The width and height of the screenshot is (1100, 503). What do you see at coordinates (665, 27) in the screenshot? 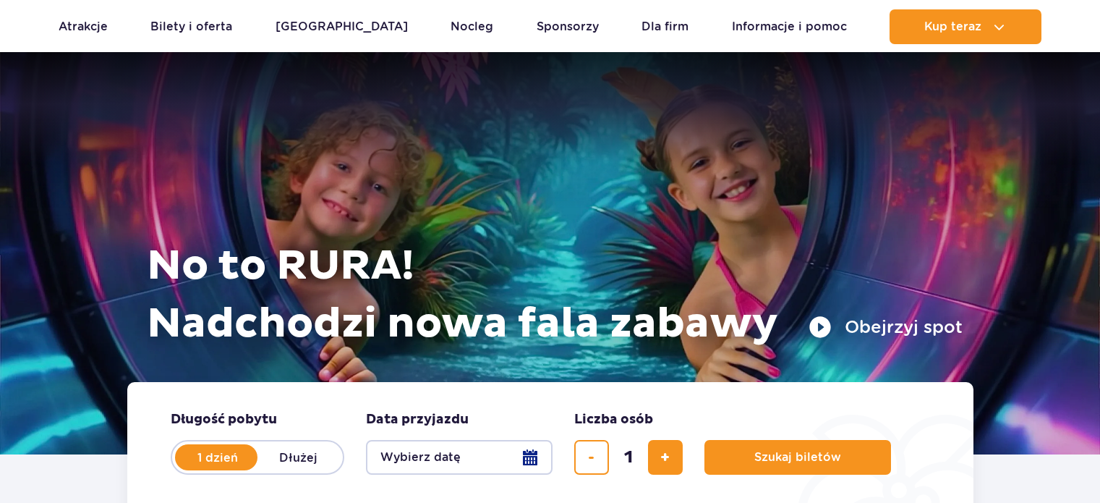
I see `a: Dla firm` at bounding box center [665, 27].